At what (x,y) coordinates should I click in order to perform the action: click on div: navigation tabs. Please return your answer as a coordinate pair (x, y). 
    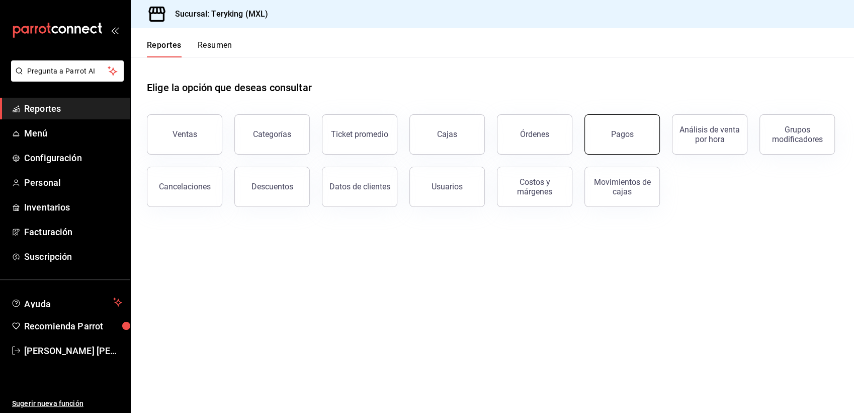
    Looking at the image, I should click on (190, 49).